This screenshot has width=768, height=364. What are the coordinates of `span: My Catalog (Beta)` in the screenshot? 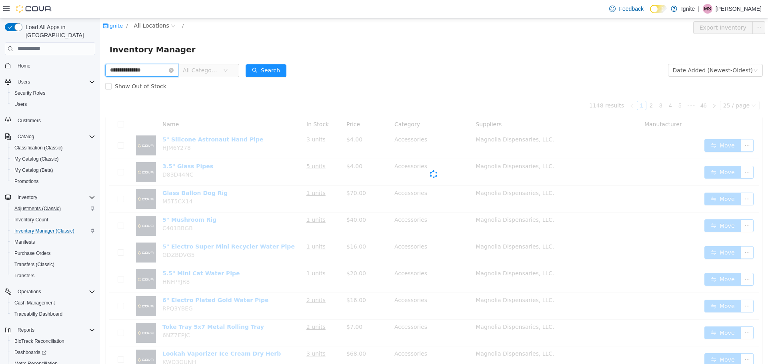 It's located at (53, 170).